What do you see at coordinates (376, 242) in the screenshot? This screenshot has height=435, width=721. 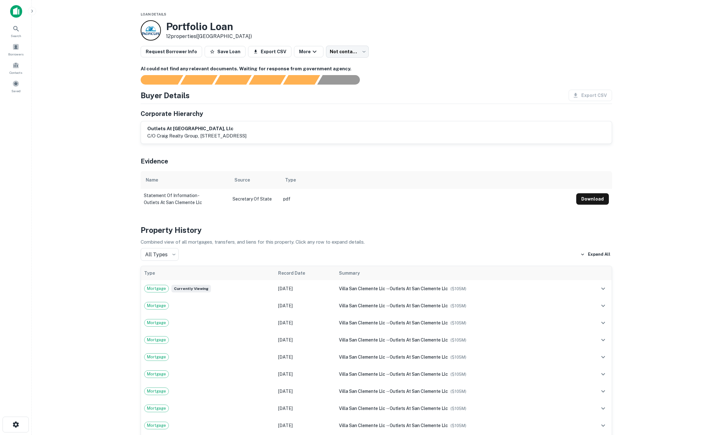 I see `p: Combined view of all mortgages, transfers, and liens for this property. Click any row to expand d...` at bounding box center [376, 242].